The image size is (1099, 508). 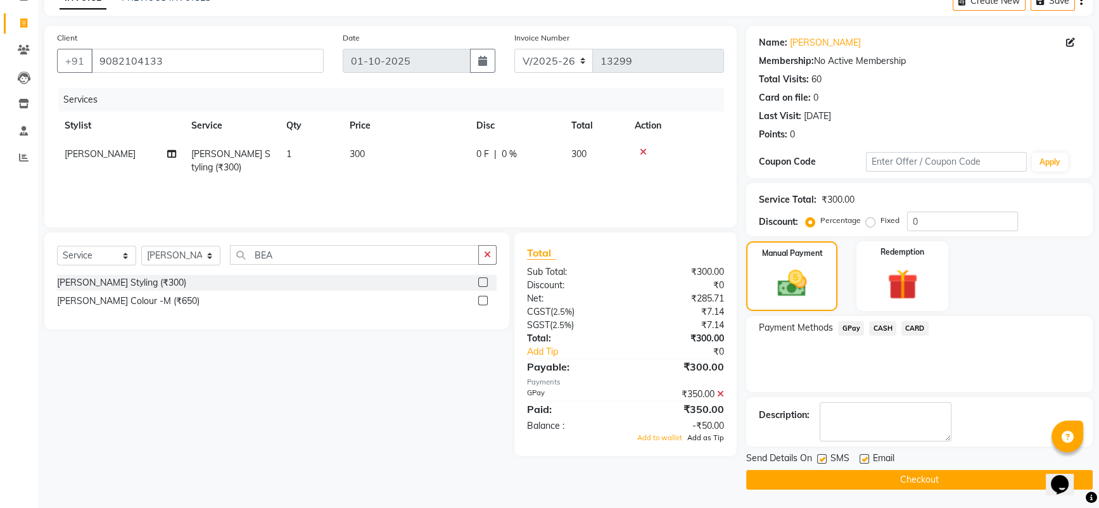 I want to click on span: Send Details On, so click(x=779, y=459).